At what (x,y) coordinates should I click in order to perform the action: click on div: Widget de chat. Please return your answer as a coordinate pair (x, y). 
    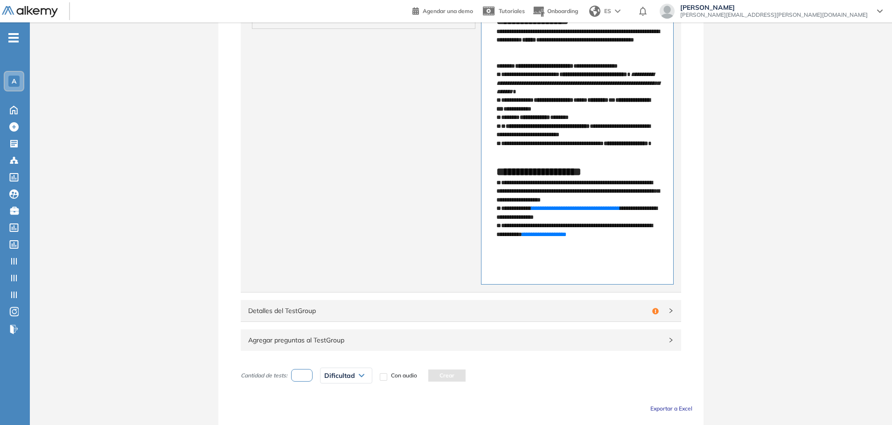
    Looking at the image, I should click on (808, 371).